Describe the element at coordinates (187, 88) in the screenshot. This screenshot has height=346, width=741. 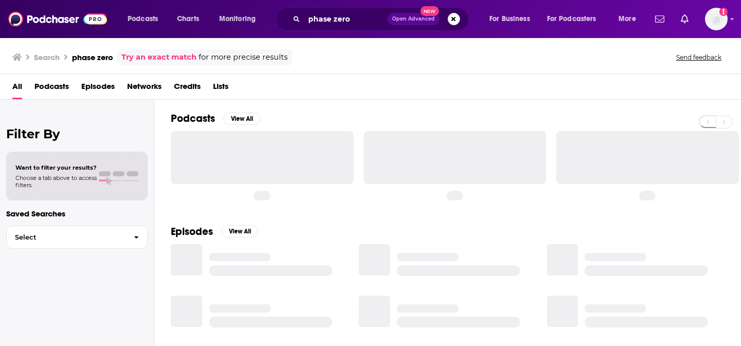
I see `span: Credits` at that location.